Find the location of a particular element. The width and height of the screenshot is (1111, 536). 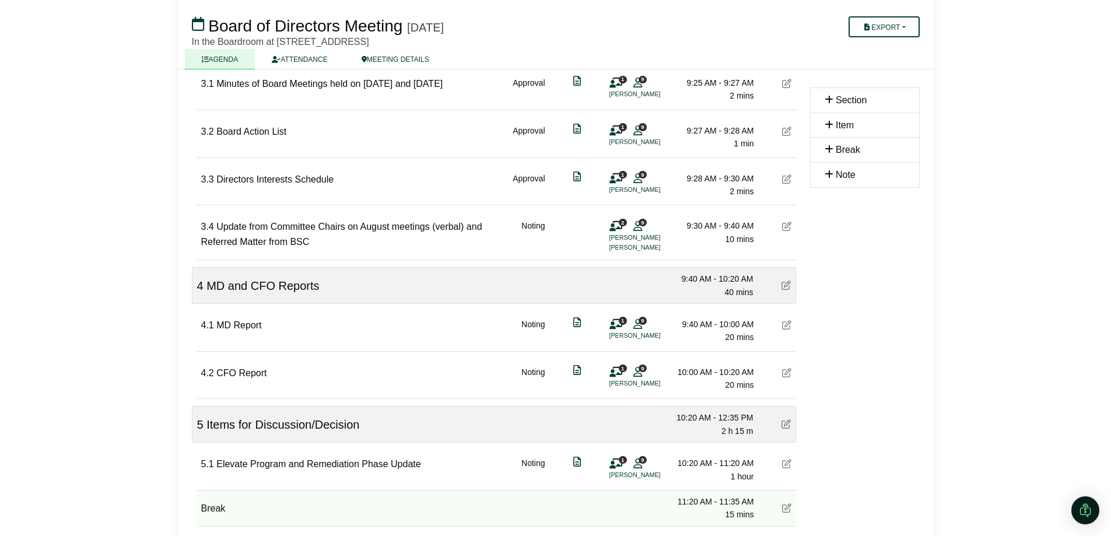

span: Elevate Program and Remediation Phase Update is located at coordinates (318, 463).